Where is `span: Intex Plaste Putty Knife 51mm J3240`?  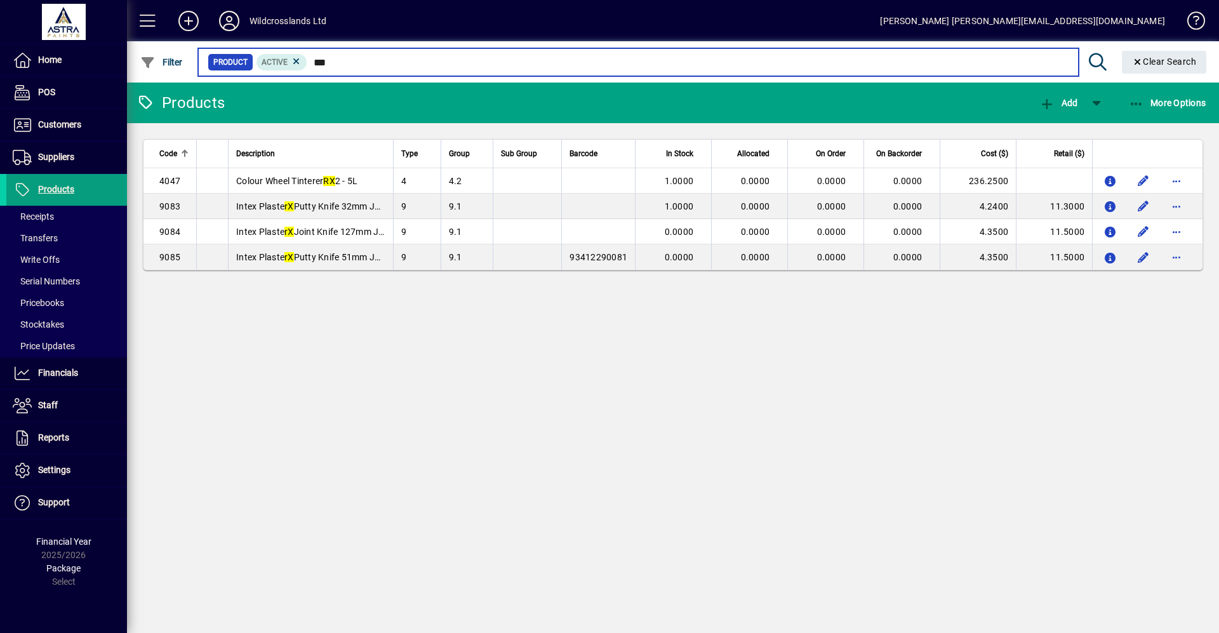
span: Intex Plaste Putty Knife 51mm J3240 is located at coordinates (315, 257).